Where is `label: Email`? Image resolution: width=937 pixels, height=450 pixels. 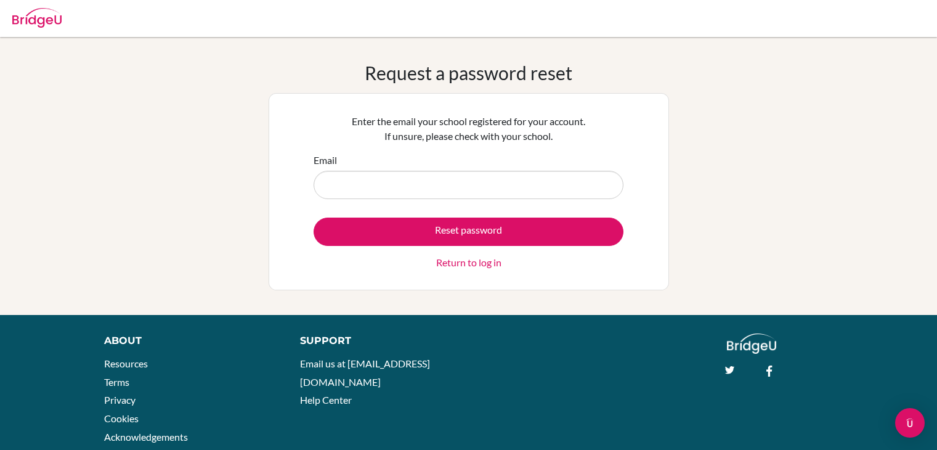
label: Email is located at coordinates (325, 160).